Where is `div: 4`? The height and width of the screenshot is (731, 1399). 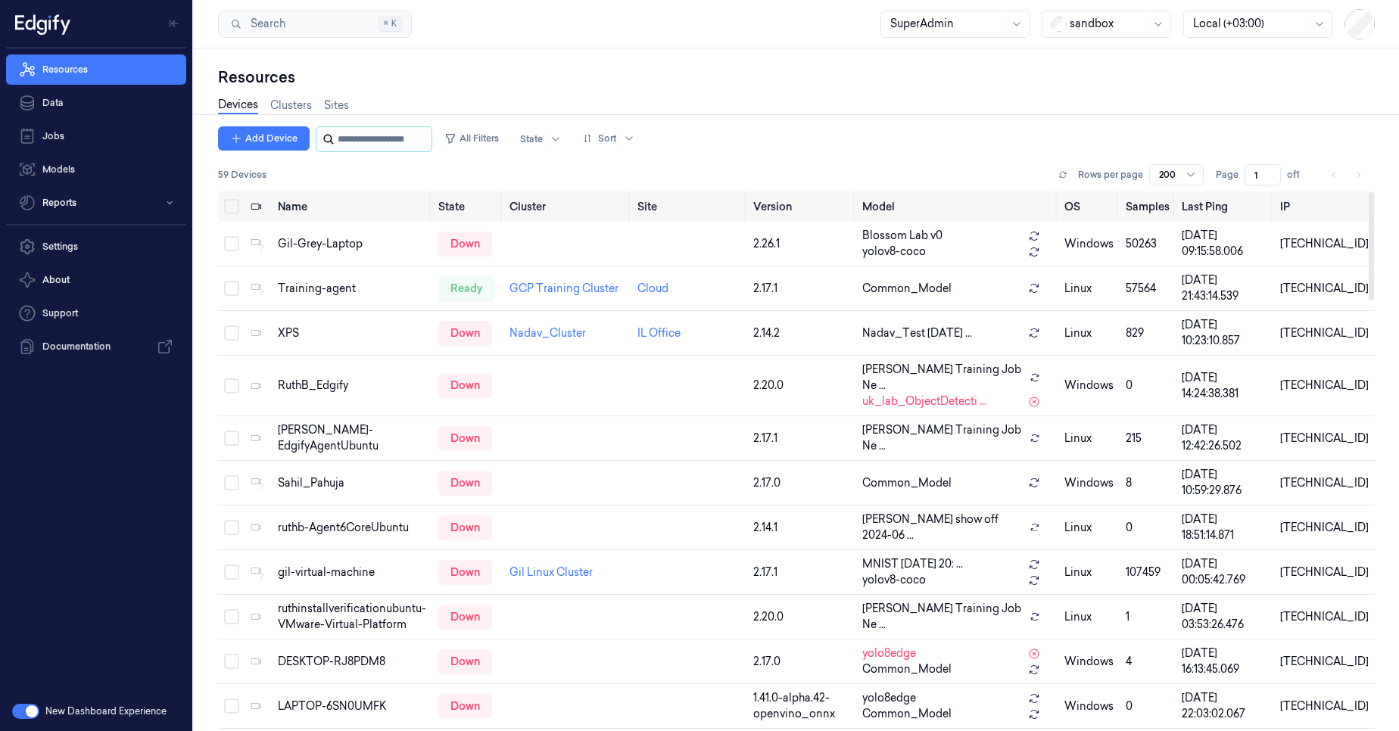 div: 4 is located at coordinates (1148, 662).